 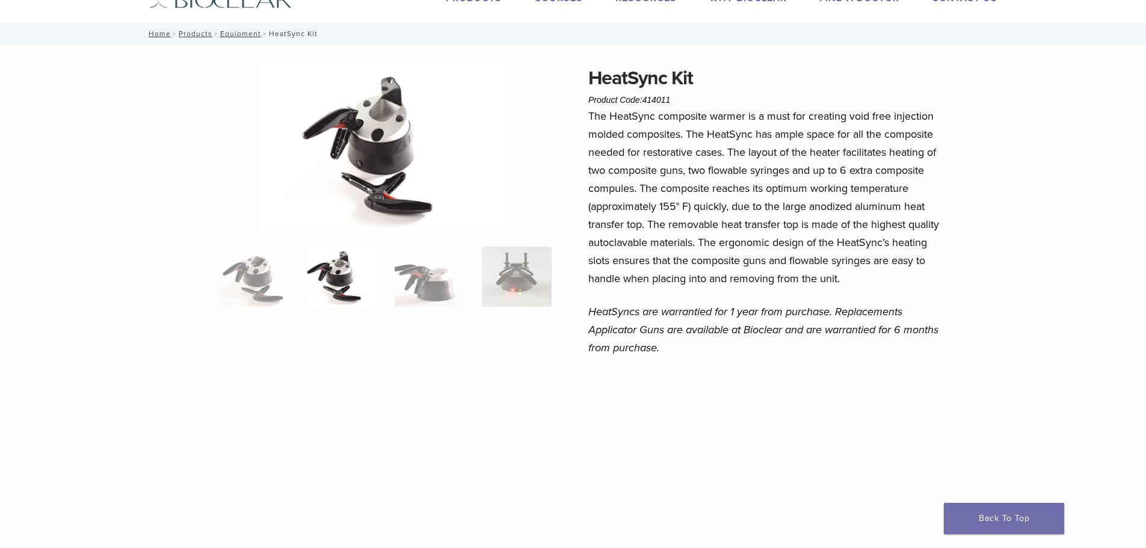 I want to click on a: Equipment, so click(x=241, y=34).